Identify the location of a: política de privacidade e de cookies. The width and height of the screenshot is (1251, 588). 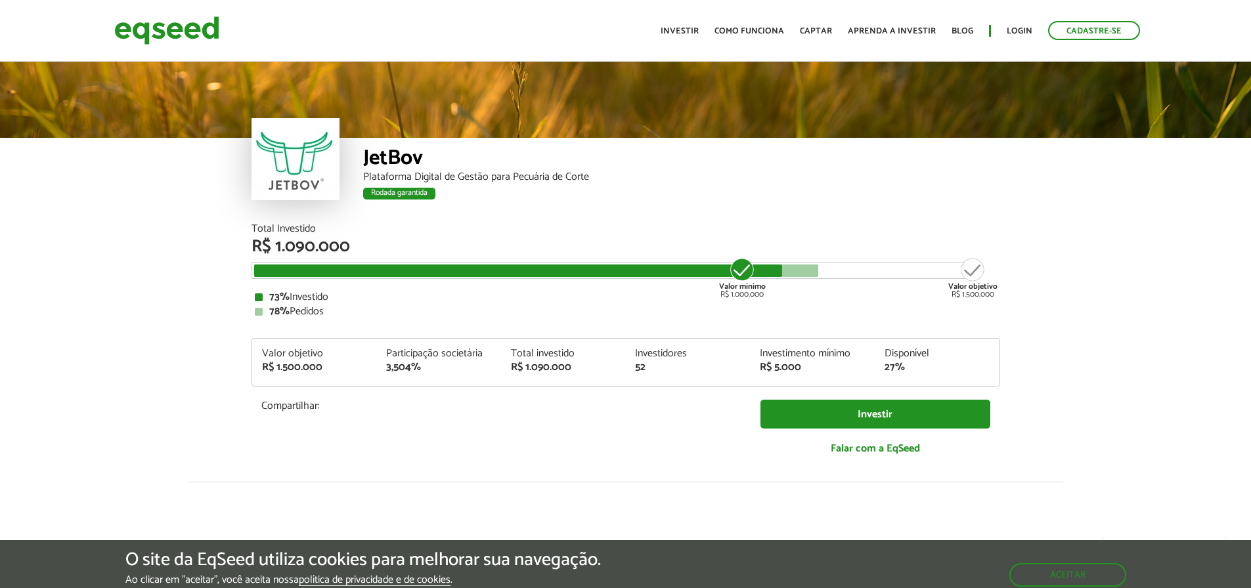
(374, 580).